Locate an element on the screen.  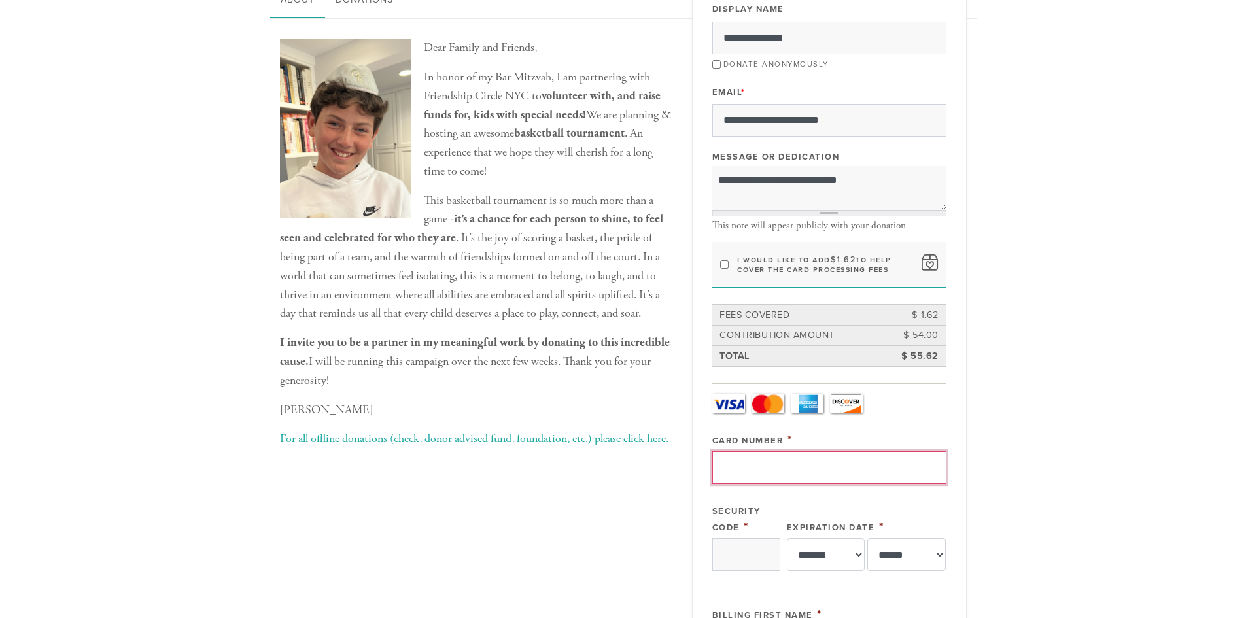
label: Display Name is located at coordinates (748, 9).